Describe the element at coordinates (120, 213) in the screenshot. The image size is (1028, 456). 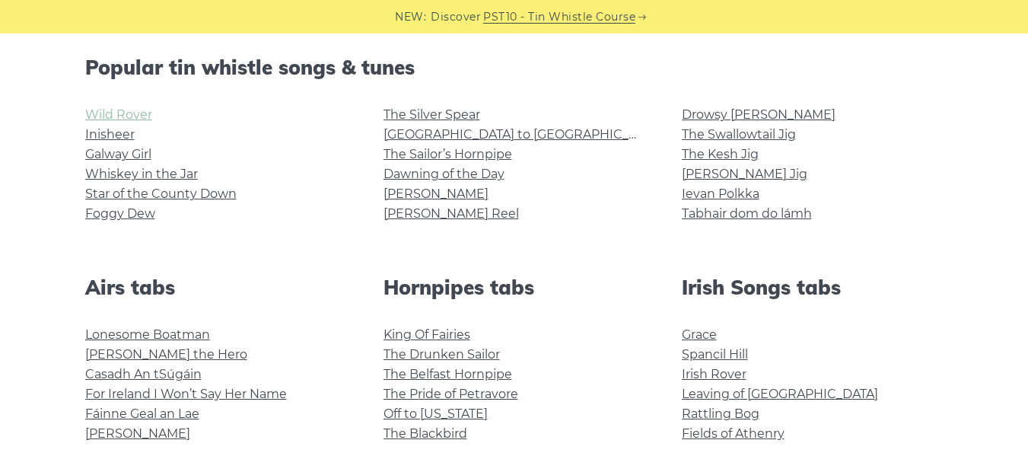
I see `a: Foggy Dew` at that location.